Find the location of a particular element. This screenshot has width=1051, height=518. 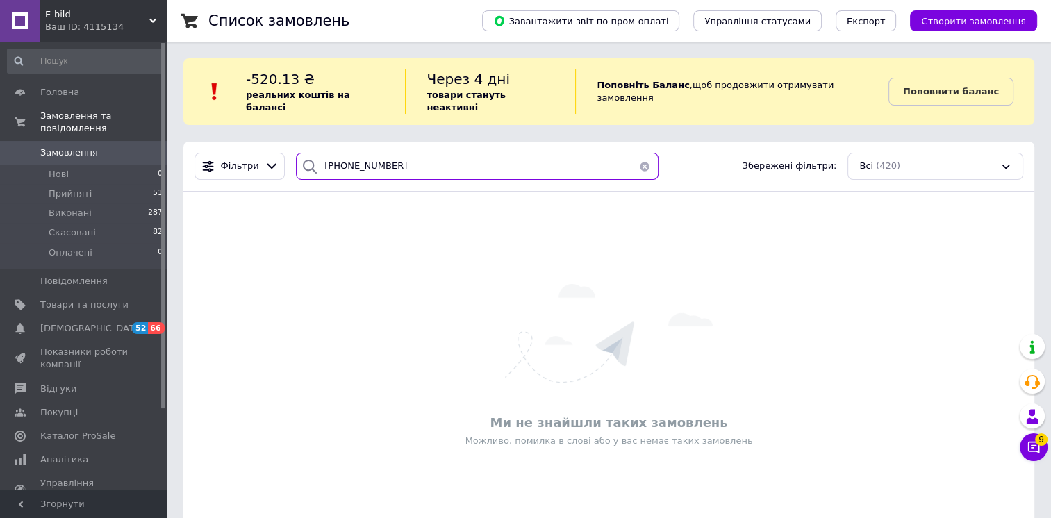

span: Каталог ProSale is located at coordinates (78, 436).